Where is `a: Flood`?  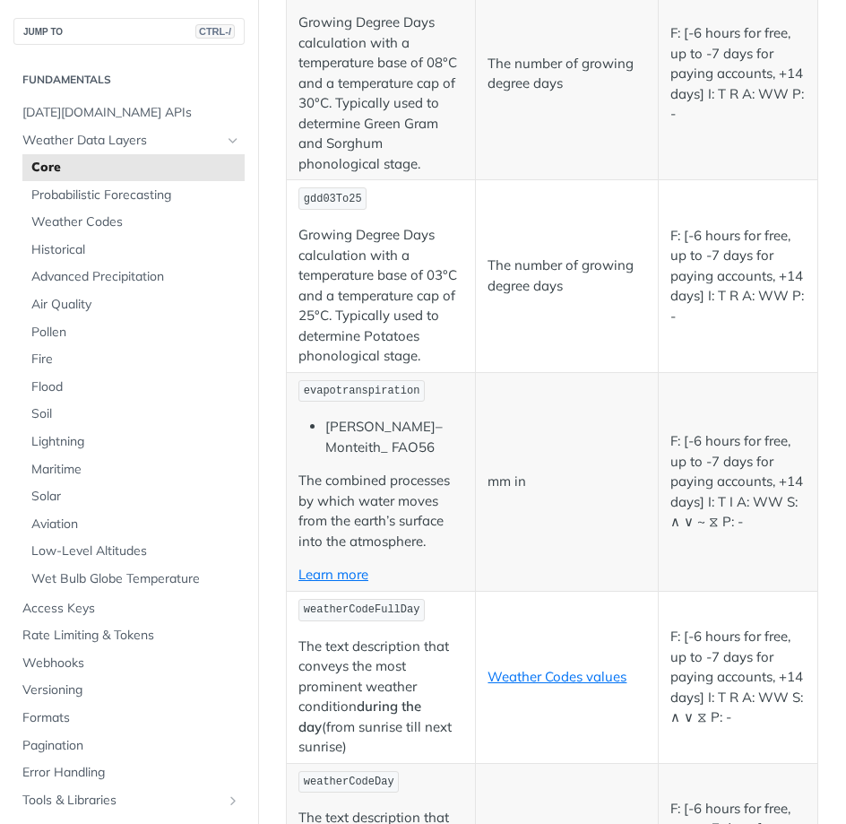 a: Flood is located at coordinates (134, 387).